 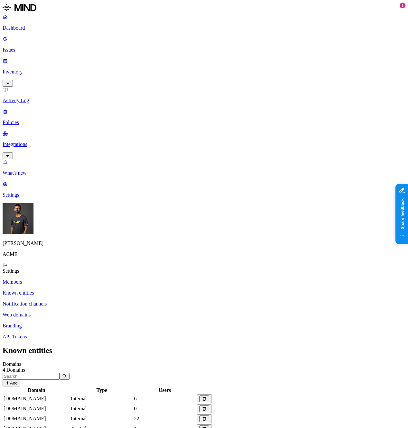 I want to click on a: Activity Log, so click(x=204, y=95).